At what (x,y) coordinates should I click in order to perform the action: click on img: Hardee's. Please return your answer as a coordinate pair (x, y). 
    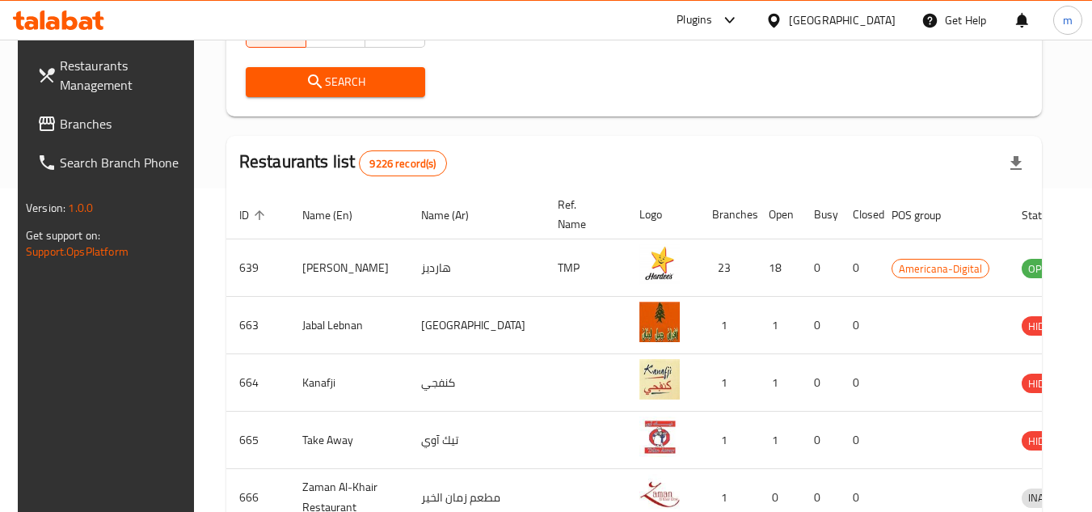
    Looking at the image, I should click on (659, 264).